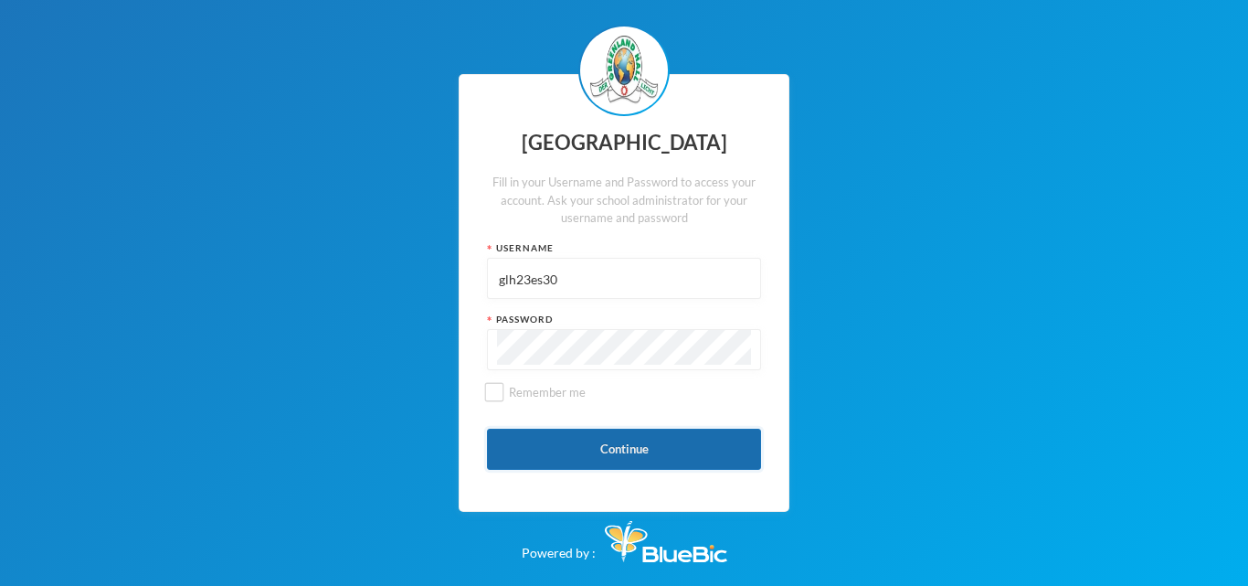 The image size is (1248, 586). What do you see at coordinates (624, 319) in the screenshot?
I see `div: Password` at bounding box center [624, 319].